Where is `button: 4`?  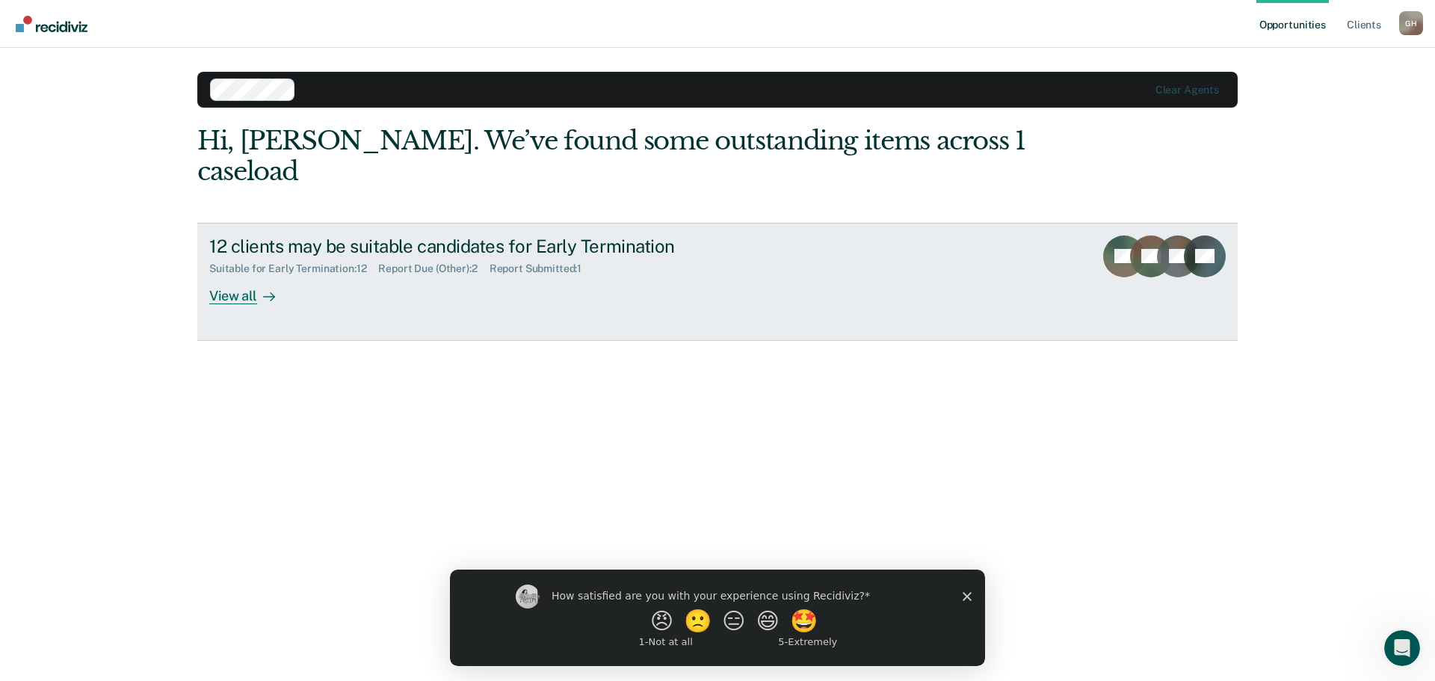
button: 4 is located at coordinates (319, 52).